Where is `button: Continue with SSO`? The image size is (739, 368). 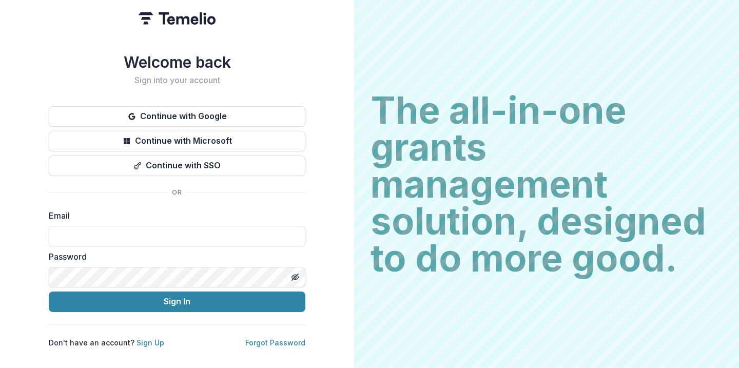
button: Continue with SSO is located at coordinates (177, 166).